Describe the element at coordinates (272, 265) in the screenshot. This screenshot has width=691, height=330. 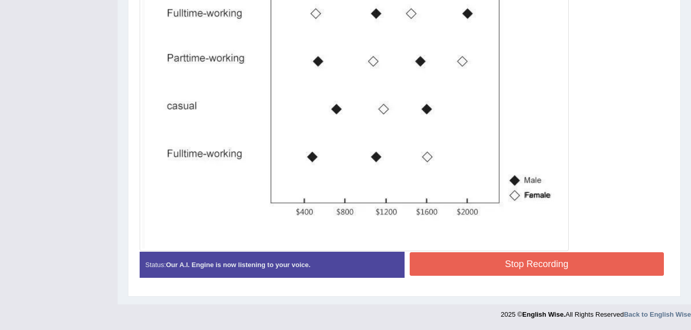
I see `div: Status:` at that location.